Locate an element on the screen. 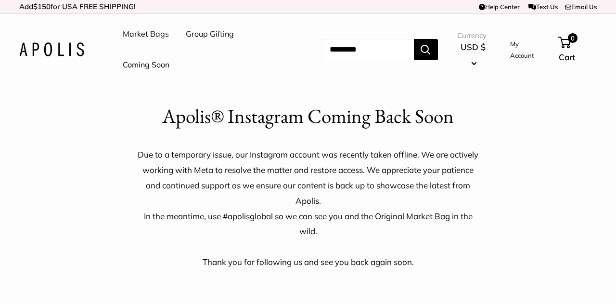  span: Currency is located at coordinates (473, 36).